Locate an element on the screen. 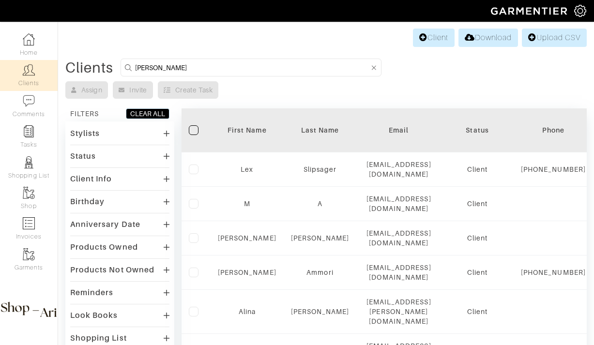  div: Phone is located at coordinates (554, 130).